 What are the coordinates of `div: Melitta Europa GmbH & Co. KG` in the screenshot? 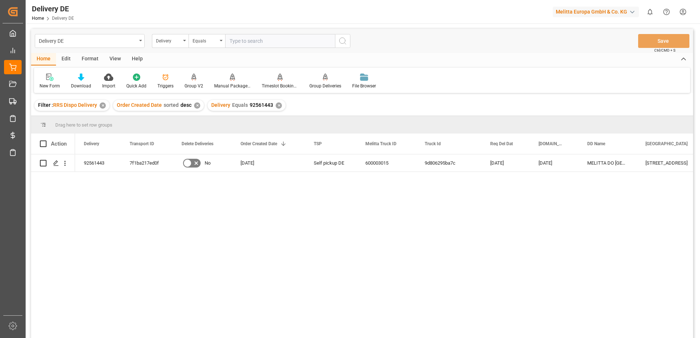 It's located at (595, 12).